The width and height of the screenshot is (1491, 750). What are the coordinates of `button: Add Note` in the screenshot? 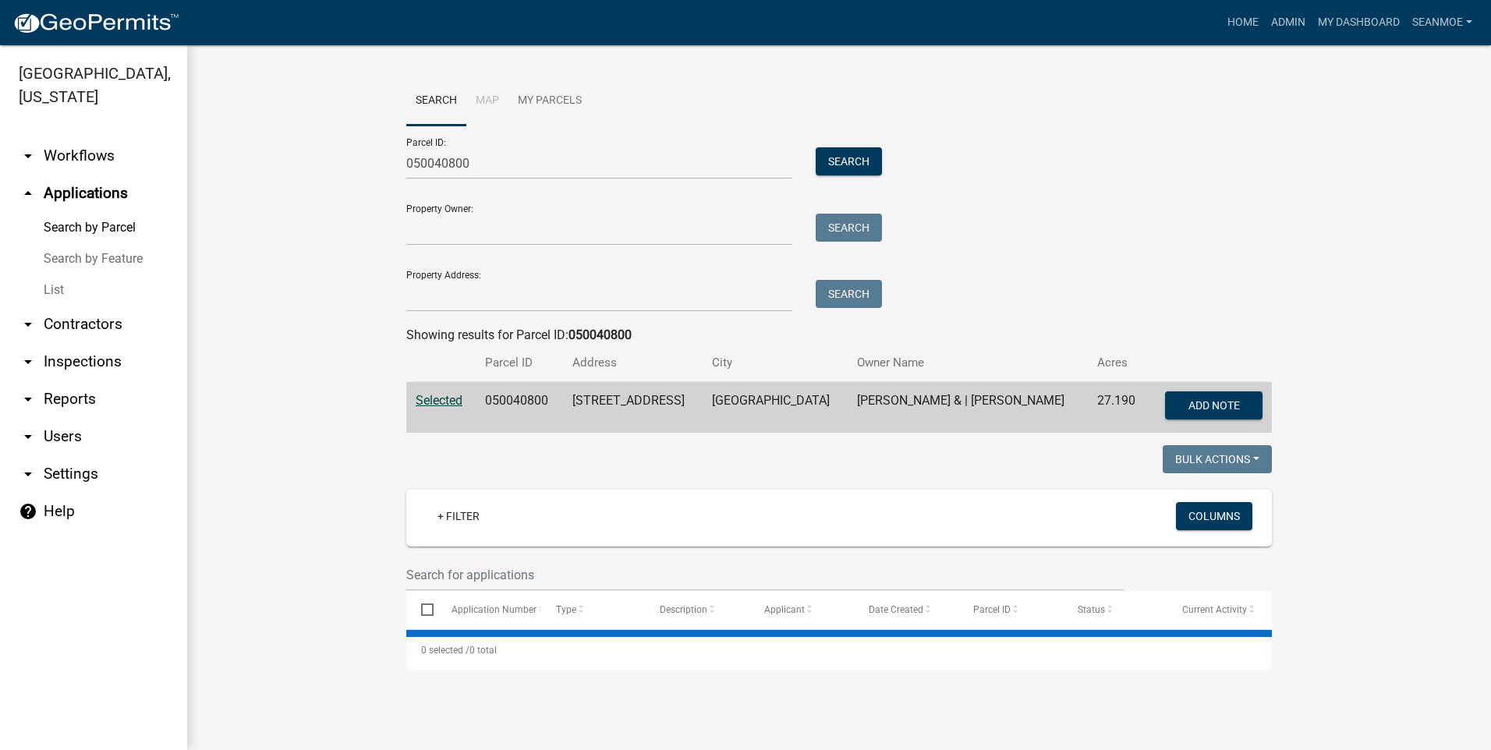 It's located at (1214, 406).